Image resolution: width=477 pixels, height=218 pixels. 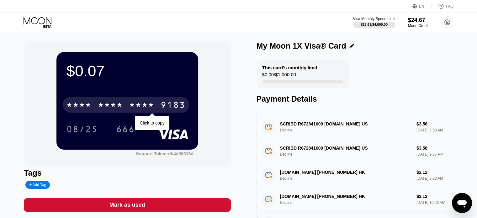 What do you see at coordinates (164, 154) in the screenshot?
I see `div: Support Token: db4d98013d` at bounding box center [164, 154].